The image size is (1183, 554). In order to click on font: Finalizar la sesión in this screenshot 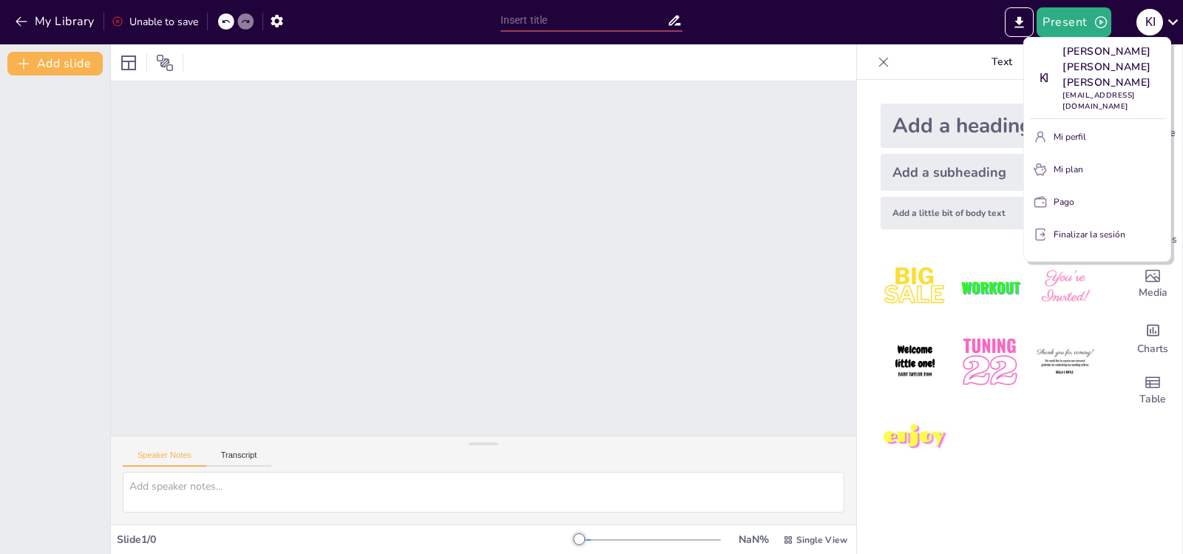, I will do `click(1090, 234)`.